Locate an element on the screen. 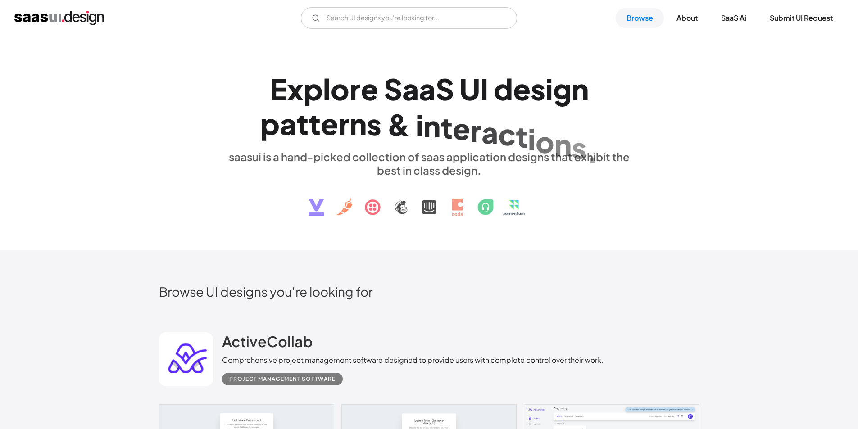  div: E is located at coordinates (278, 89).